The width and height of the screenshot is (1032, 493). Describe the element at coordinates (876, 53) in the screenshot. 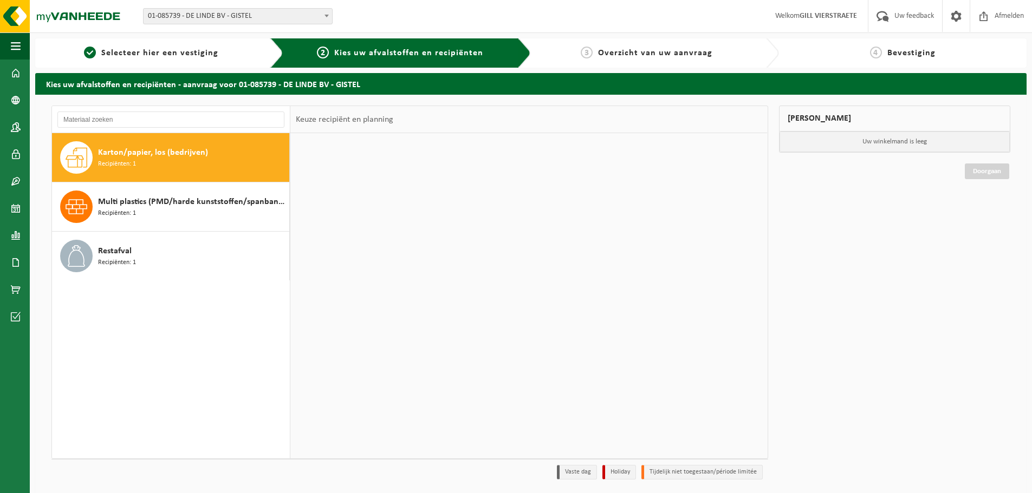

I see `span: 4` at that location.